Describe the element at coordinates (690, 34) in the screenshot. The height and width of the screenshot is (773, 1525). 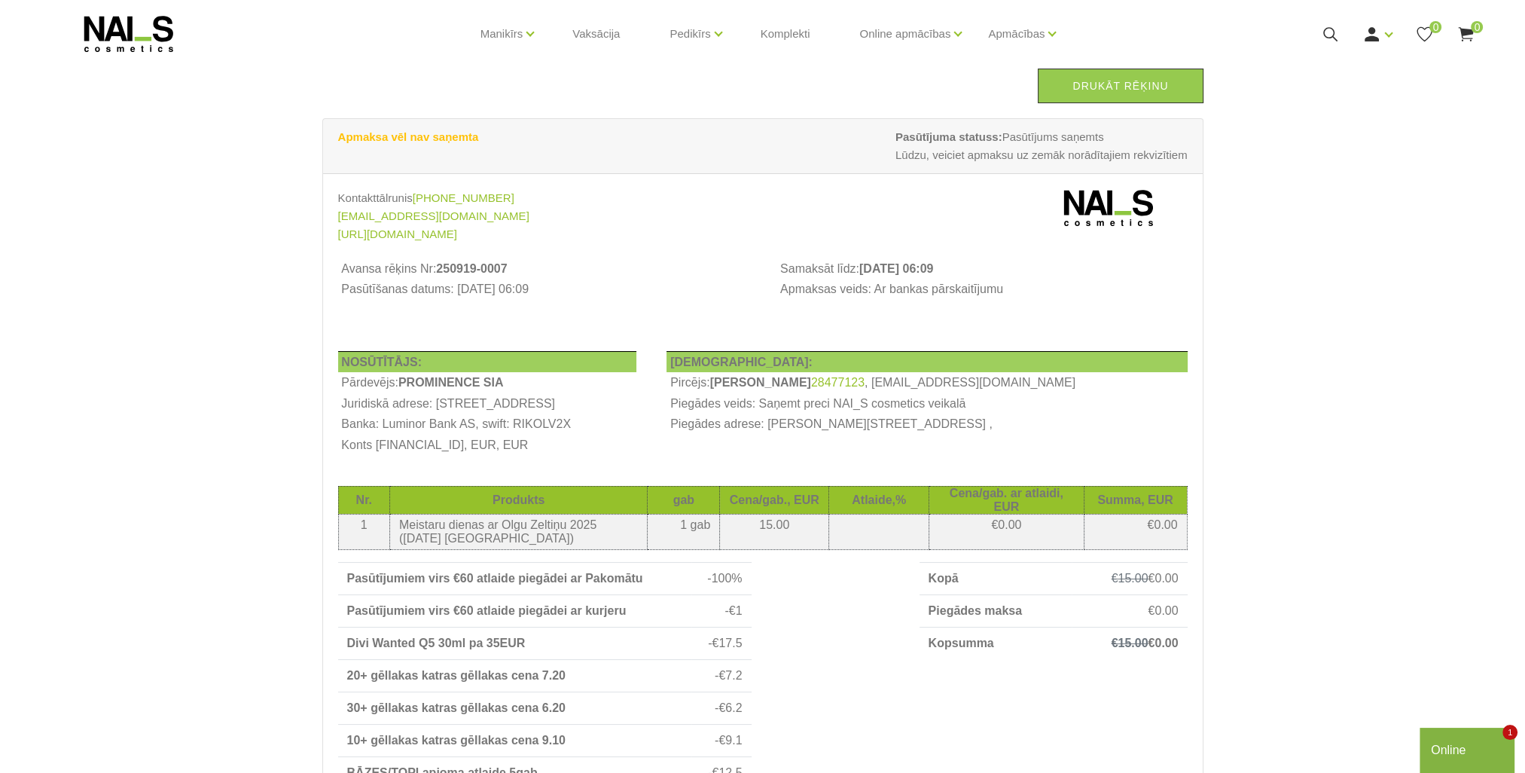
I see `a: Pedikīrs` at that location.